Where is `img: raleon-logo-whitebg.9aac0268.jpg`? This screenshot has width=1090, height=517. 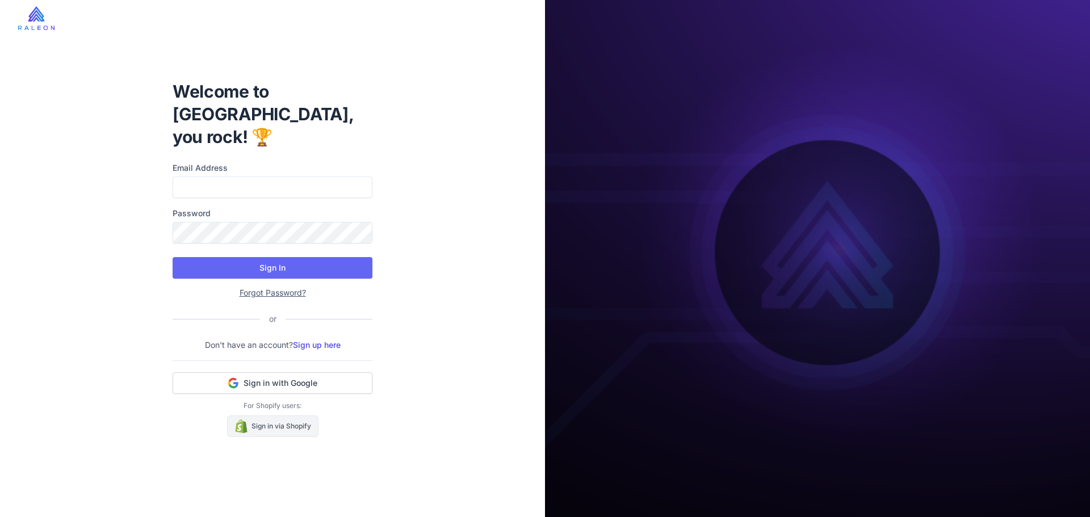
img: raleon-logo-whitebg.9aac0268.jpg is located at coordinates (36, 18).